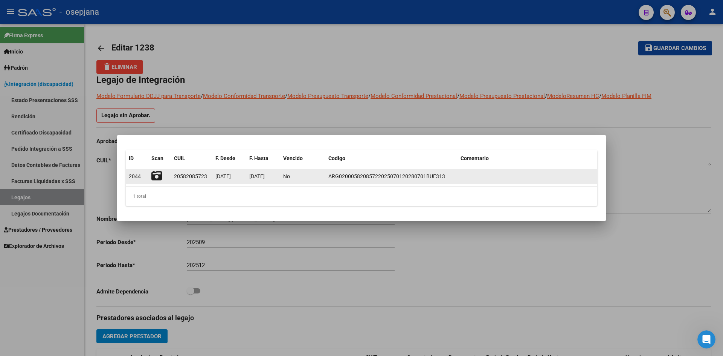  Describe the element at coordinates (287, 176) in the screenshot. I see `span: No` at that location.